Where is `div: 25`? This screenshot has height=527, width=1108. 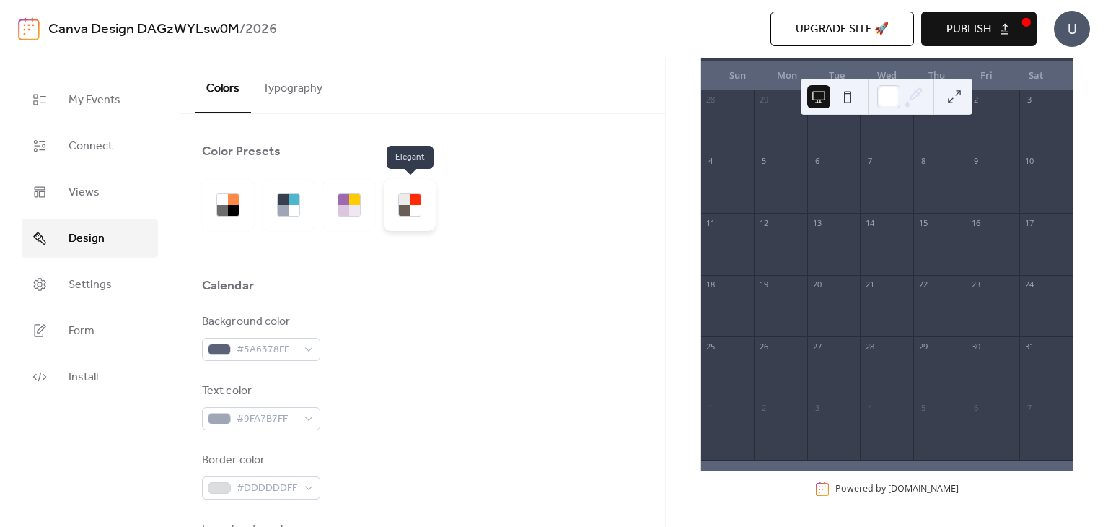
div: 25 is located at coordinates (711, 346).